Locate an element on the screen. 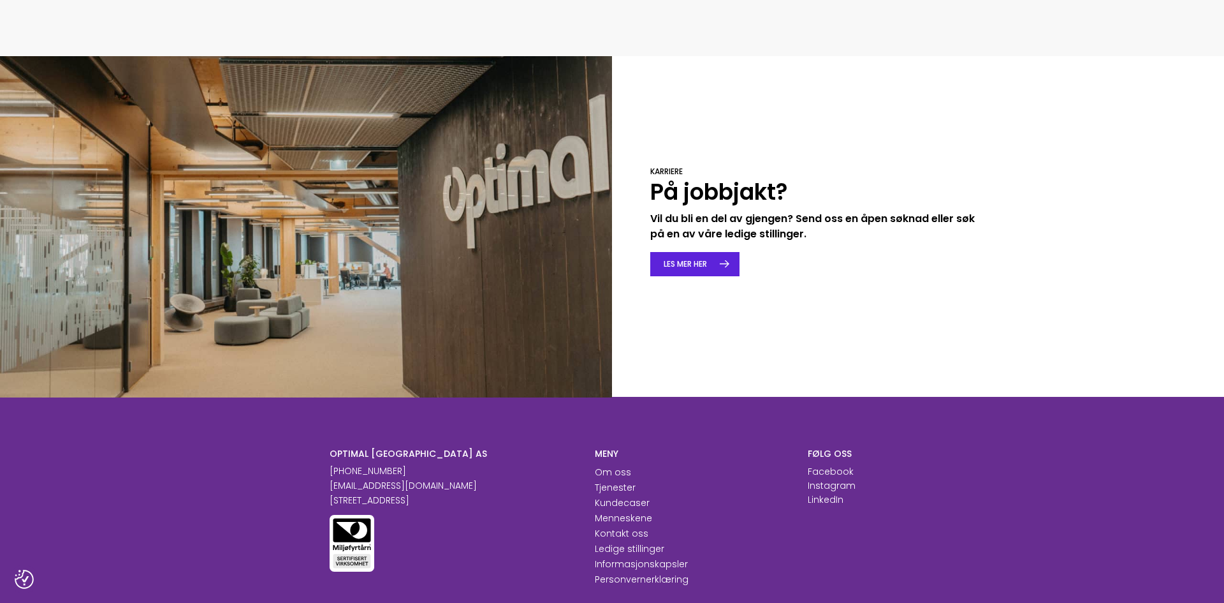 This screenshot has width=1224, height=603. a: Kundecaser is located at coordinates (622, 502).